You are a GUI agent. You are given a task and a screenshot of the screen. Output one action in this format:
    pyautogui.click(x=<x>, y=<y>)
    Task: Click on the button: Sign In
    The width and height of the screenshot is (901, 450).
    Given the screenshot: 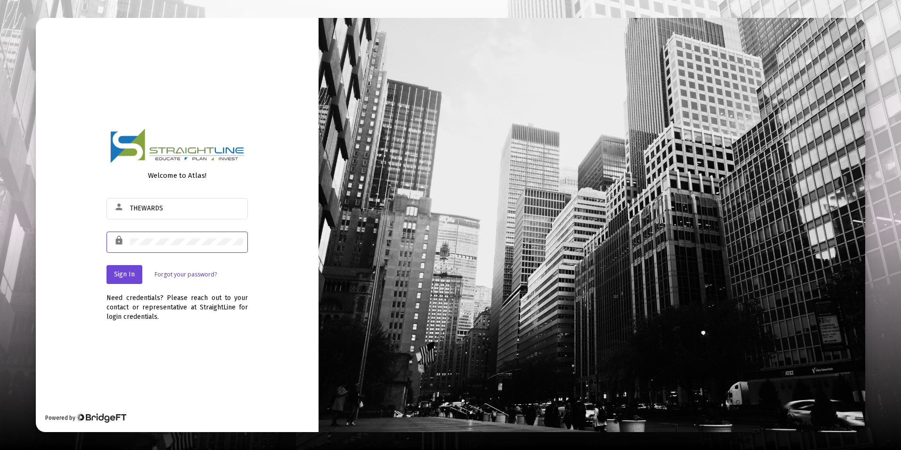 What is the action you would take?
    pyautogui.click(x=124, y=274)
    